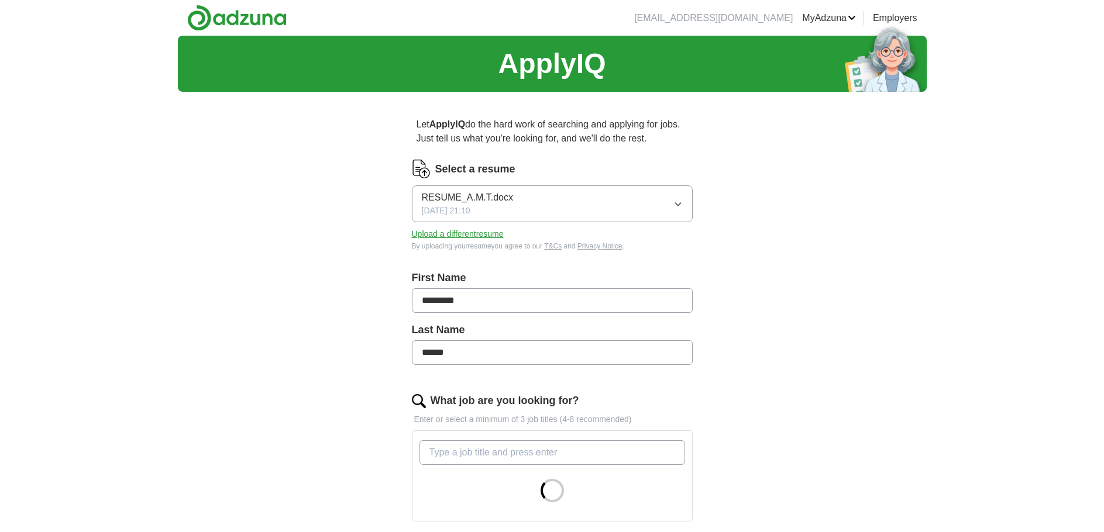 The width and height of the screenshot is (1104, 532). What do you see at coordinates (829, 18) in the screenshot?
I see `a: MyAdzuna` at bounding box center [829, 18].